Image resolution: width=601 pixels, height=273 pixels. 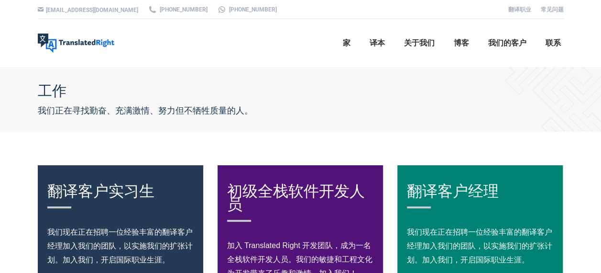 I want to click on span: 联系, so click(x=553, y=43).